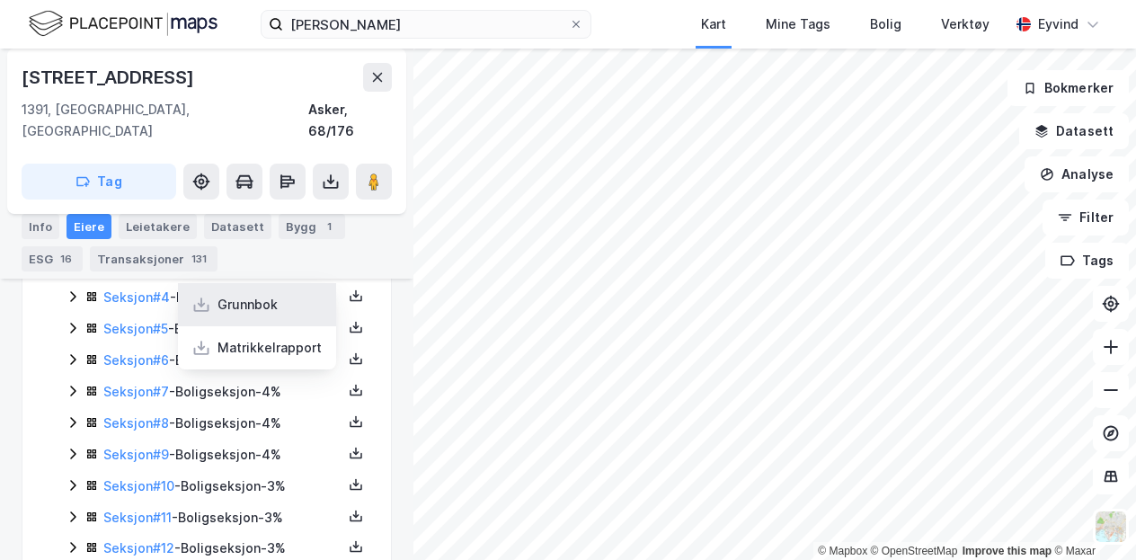 This screenshot has height=560, width=1136. I want to click on img: logo.f888ab2527a4732fd821a326f86c7f29.svg, so click(123, 23).